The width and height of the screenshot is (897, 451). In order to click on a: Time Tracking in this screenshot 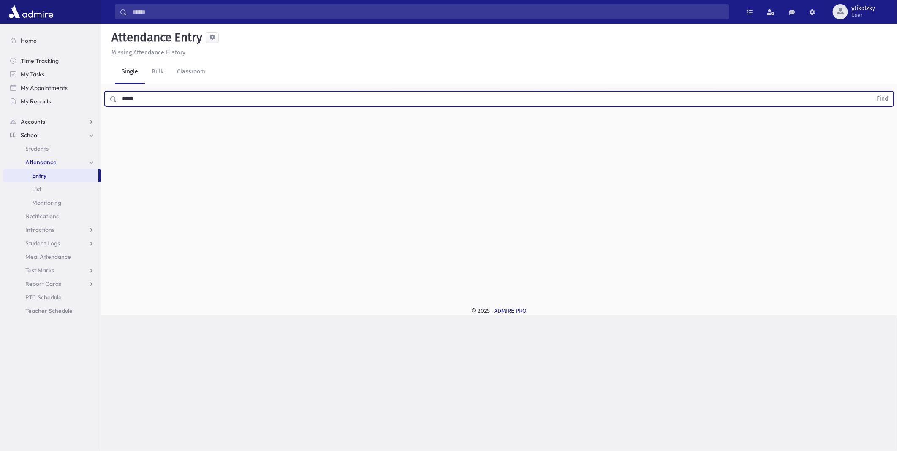, I will do `click(52, 61)`.